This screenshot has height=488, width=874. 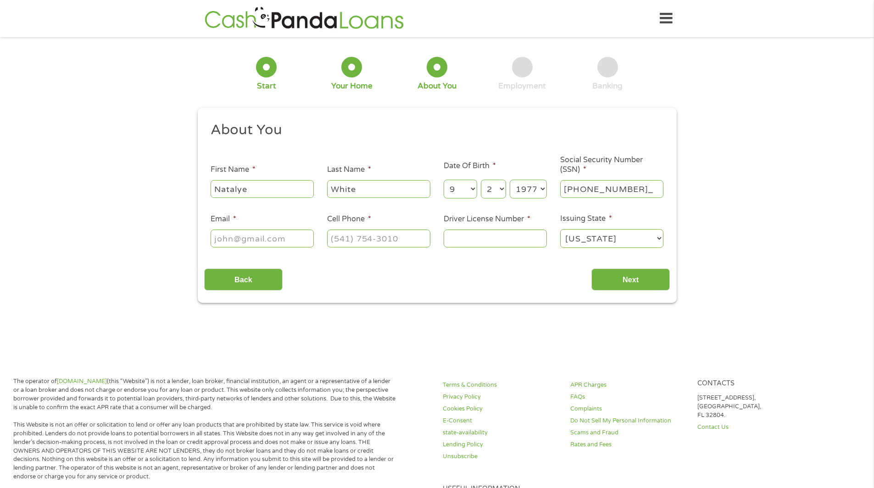 I want to click on label: Social Security Number (SSN), so click(x=611, y=165).